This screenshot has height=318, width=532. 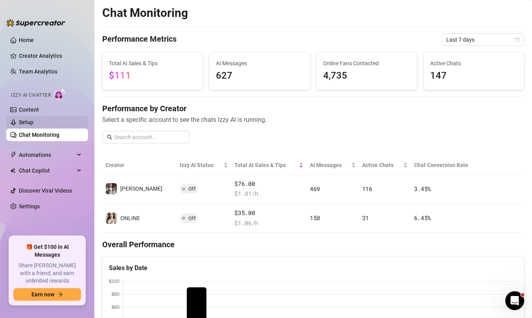 What do you see at coordinates (367, 76) in the screenshot?
I see `span: 4,735` at bounding box center [367, 76].